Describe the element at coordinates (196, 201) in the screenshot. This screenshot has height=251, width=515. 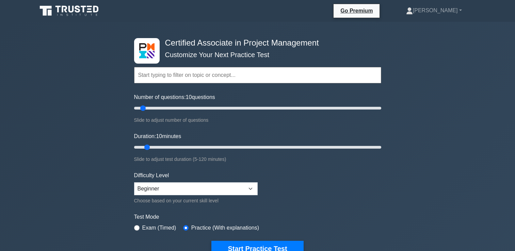
I see `div: Choose based on your current skill level` at that location.